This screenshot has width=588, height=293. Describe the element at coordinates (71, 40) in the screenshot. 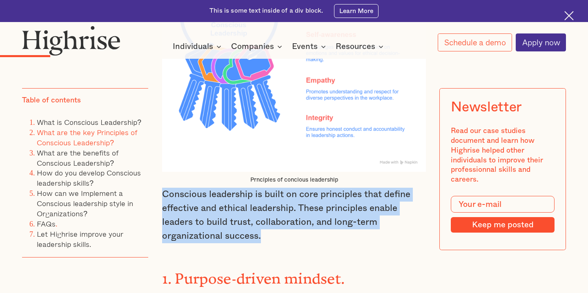

I see `img: Highrise logo` at that location.